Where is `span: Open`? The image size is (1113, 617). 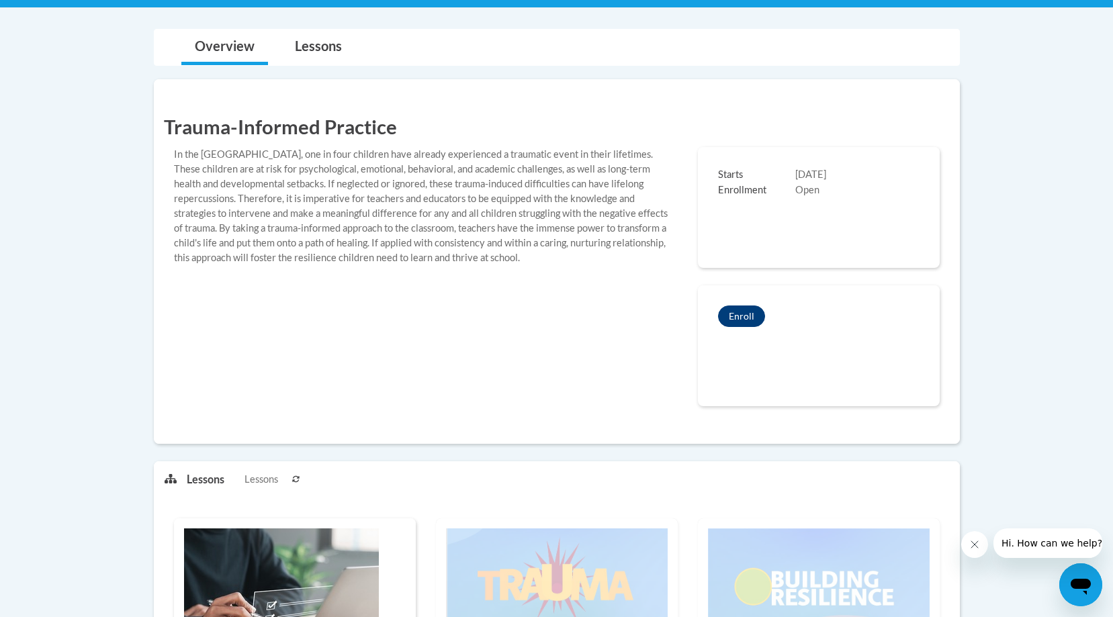 span: Open is located at coordinates (808, 189).